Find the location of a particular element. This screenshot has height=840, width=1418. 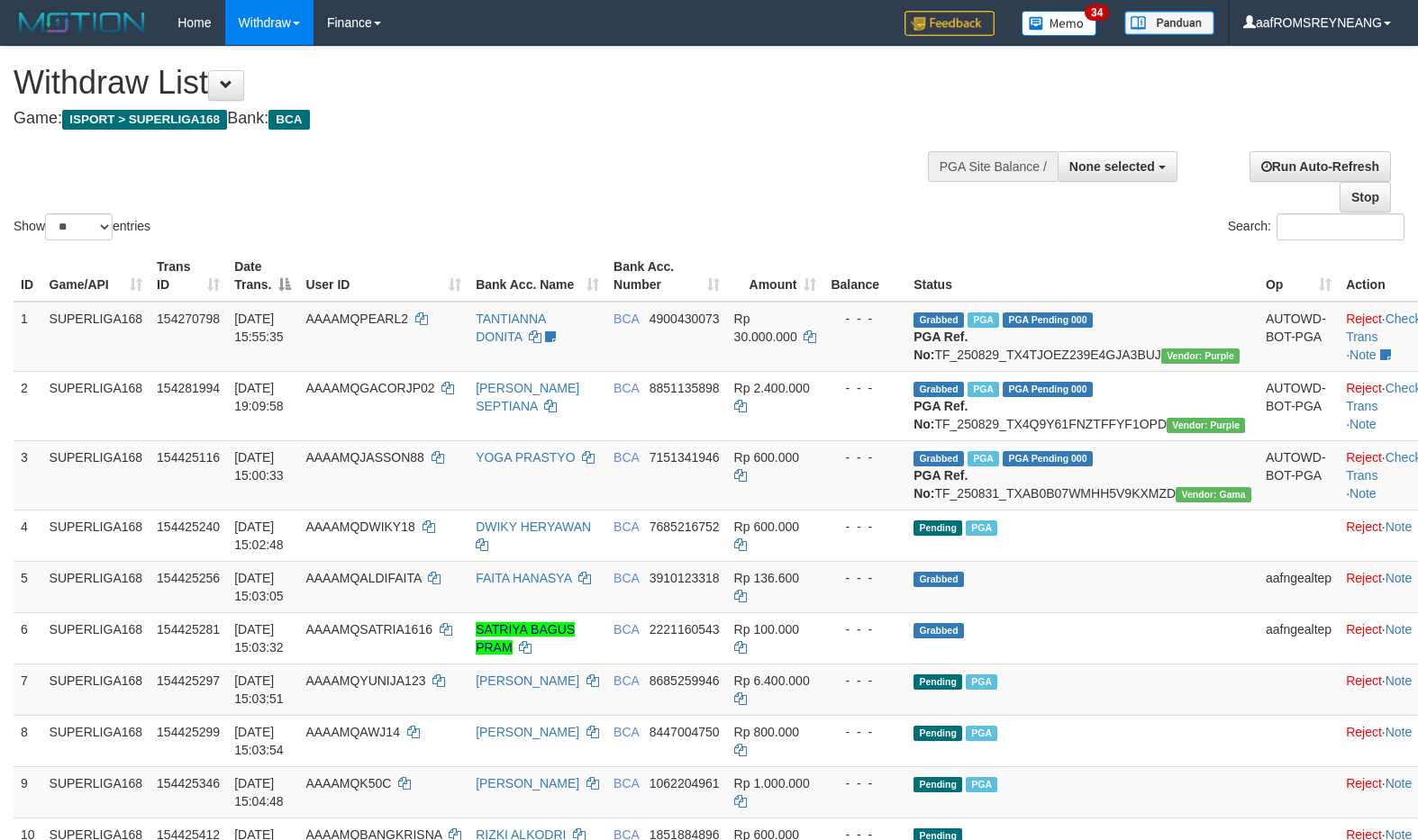

td: AUTOWD-BOT-PGA is located at coordinates (1299, 474).